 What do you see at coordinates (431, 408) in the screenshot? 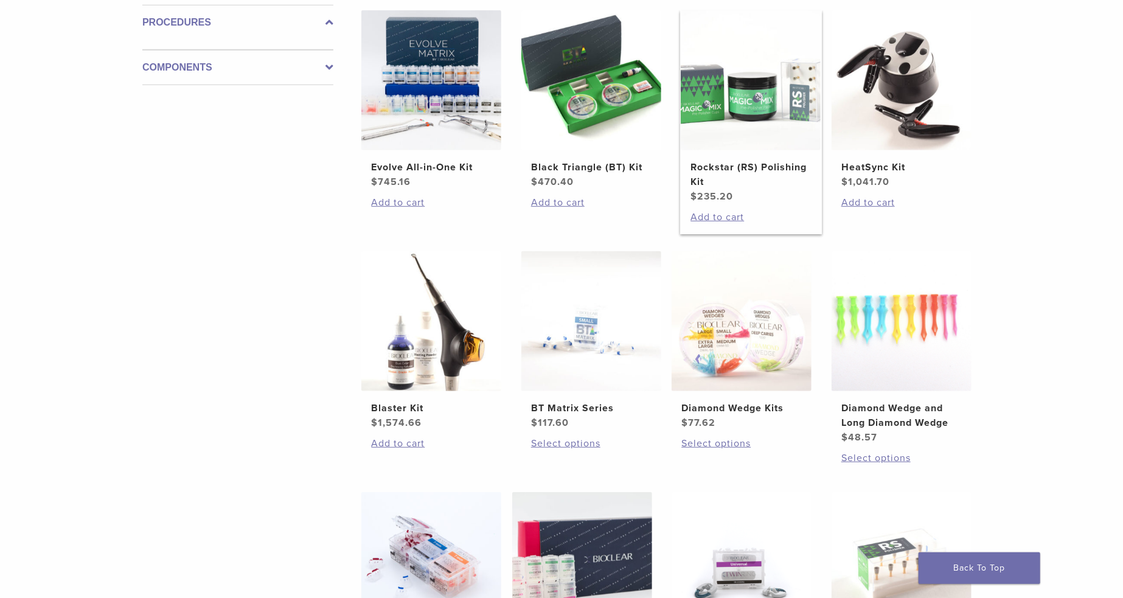
I see `h2: Blaster Kit` at bounding box center [431, 408].